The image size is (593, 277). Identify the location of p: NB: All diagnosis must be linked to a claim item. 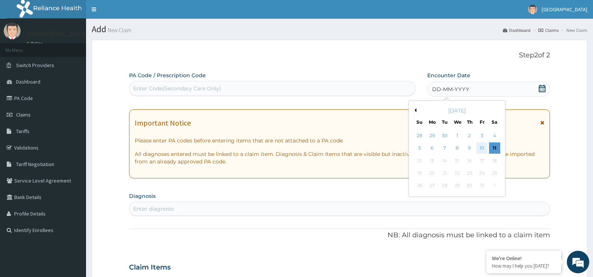
(339, 235).